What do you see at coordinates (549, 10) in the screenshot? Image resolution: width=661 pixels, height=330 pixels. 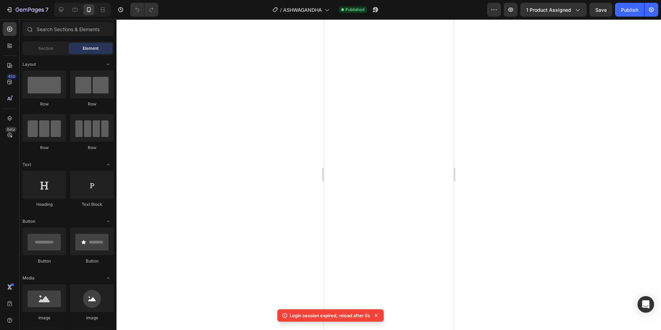 I see `span: 1 product assigned` at bounding box center [549, 10].